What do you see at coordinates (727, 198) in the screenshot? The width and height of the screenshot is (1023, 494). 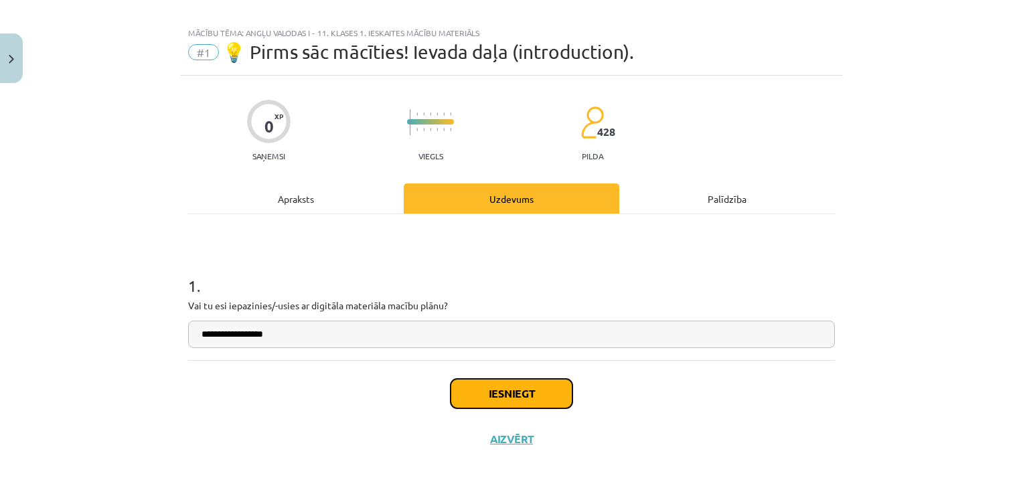 I see `div: Palīdzība` at bounding box center [727, 198].